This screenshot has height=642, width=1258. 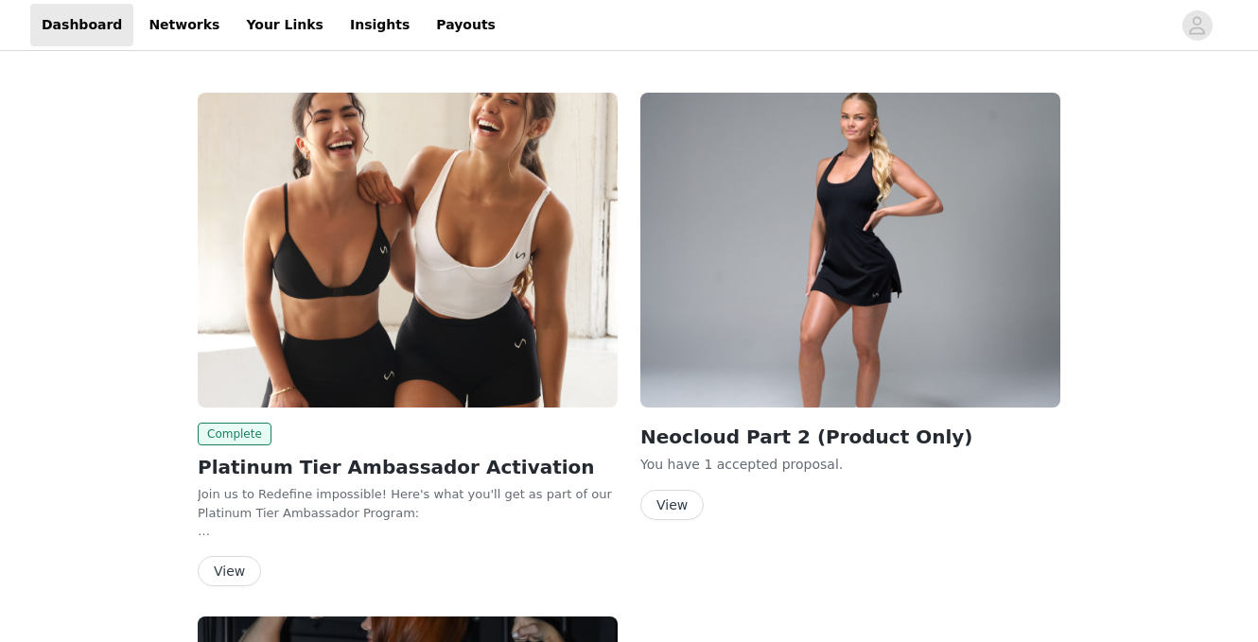 What do you see at coordinates (465, 25) in the screenshot?
I see `a: Payouts` at bounding box center [465, 25].